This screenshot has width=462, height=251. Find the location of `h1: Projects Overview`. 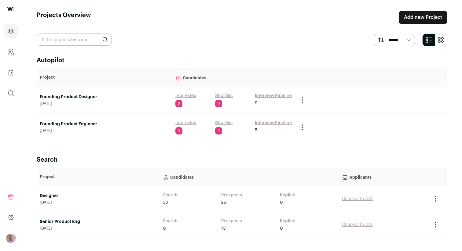

h1: Projects Overview is located at coordinates (64, 17).